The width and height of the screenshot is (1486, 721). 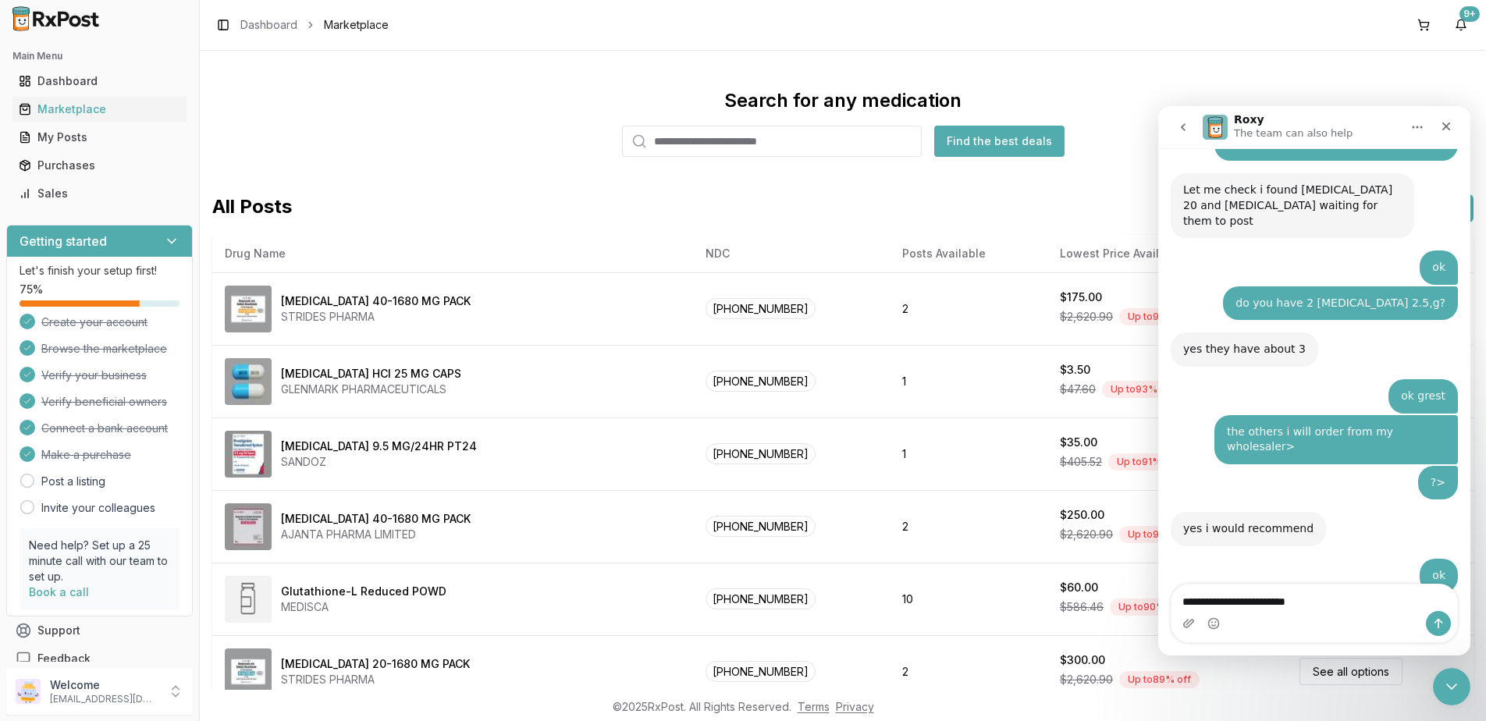 What do you see at coordinates (364, 607) in the screenshot?
I see `div: MEDISCA` at bounding box center [364, 607].